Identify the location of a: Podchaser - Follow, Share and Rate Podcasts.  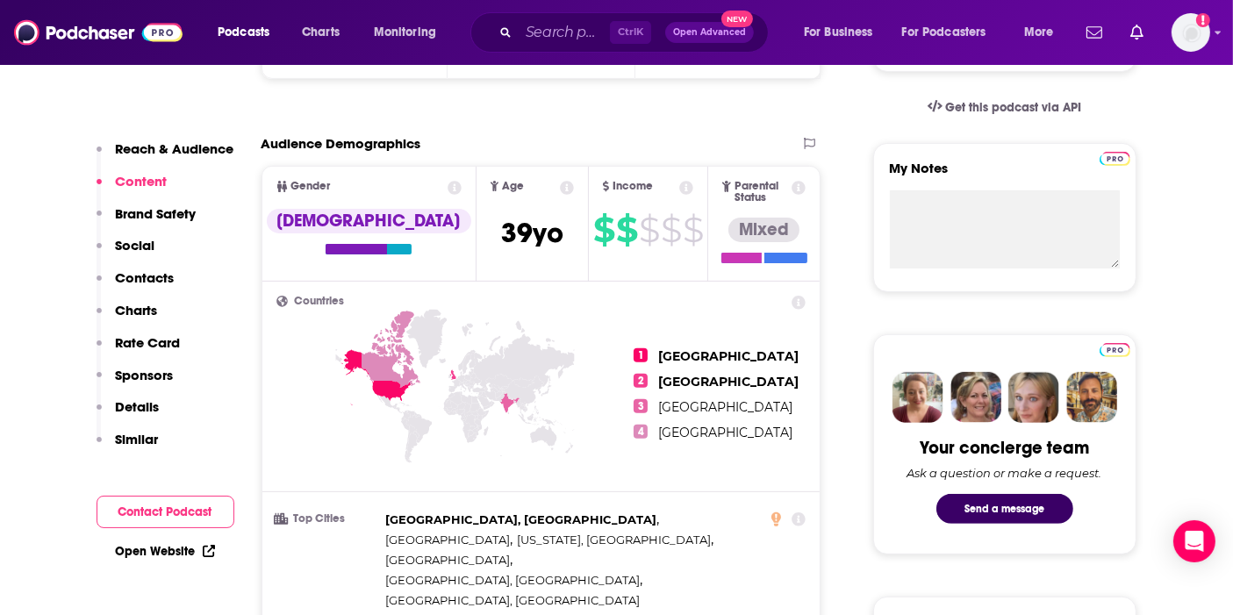
(98, 32).